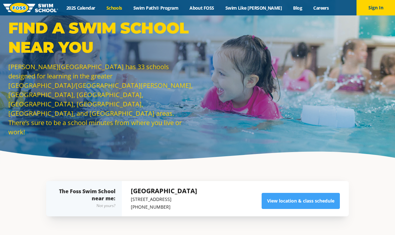 Image resolution: width=395 pixels, height=235 pixels. What do you see at coordinates (202, 8) in the screenshot?
I see `a: About FOSS` at bounding box center [202, 8].